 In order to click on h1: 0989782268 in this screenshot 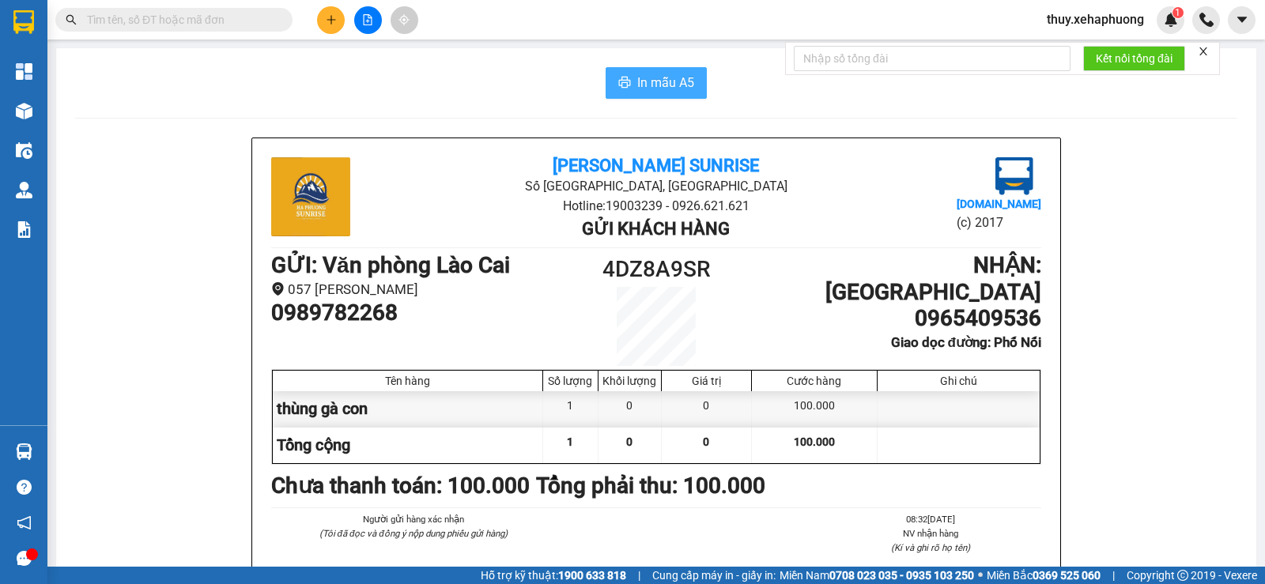, I will do `click(415, 313)`.